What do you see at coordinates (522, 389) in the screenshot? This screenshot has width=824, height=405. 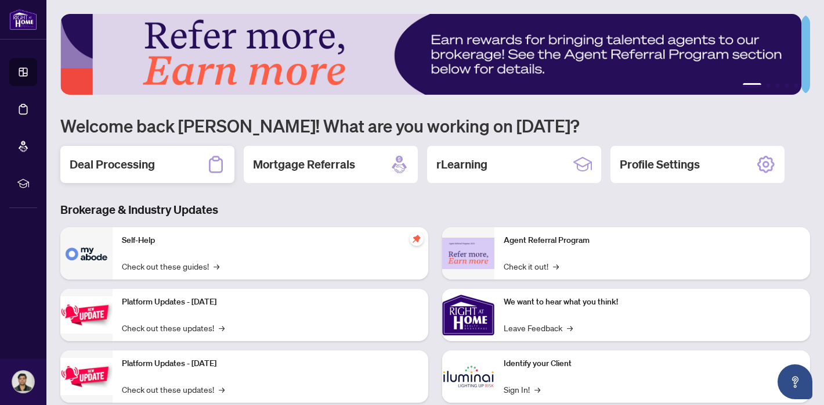 I see `a: Sign In!→` at bounding box center [522, 389].